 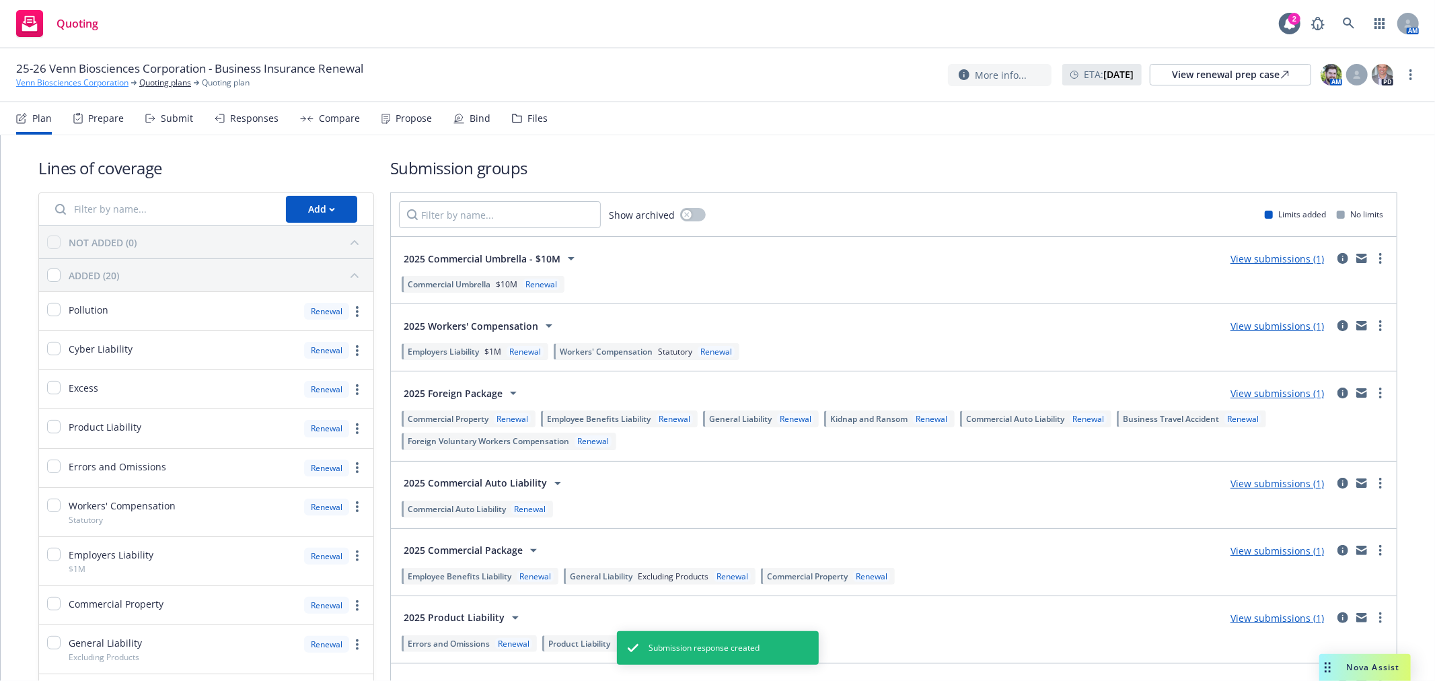 What do you see at coordinates (1360, 214) in the screenshot?
I see `div: No limits` at bounding box center [1360, 214].